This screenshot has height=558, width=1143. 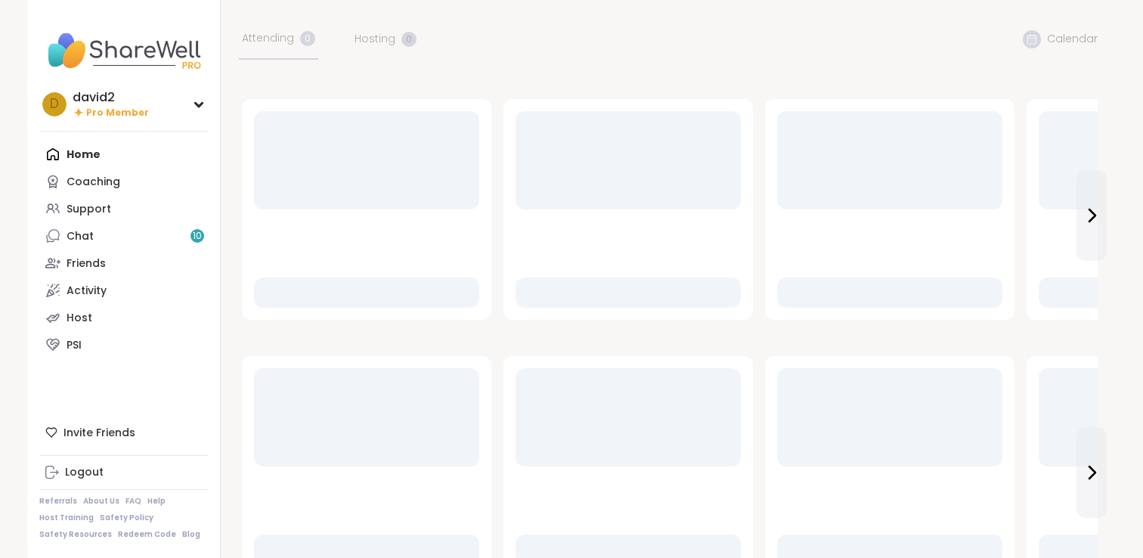 I want to click on div: Support, so click(x=88, y=209).